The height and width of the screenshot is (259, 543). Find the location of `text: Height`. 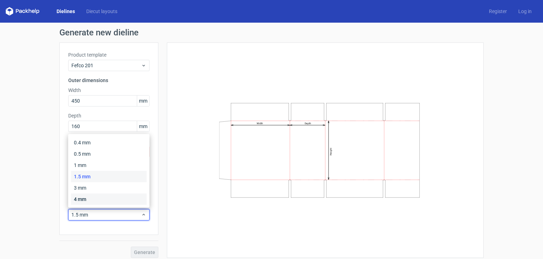

text: Height is located at coordinates (331, 151).